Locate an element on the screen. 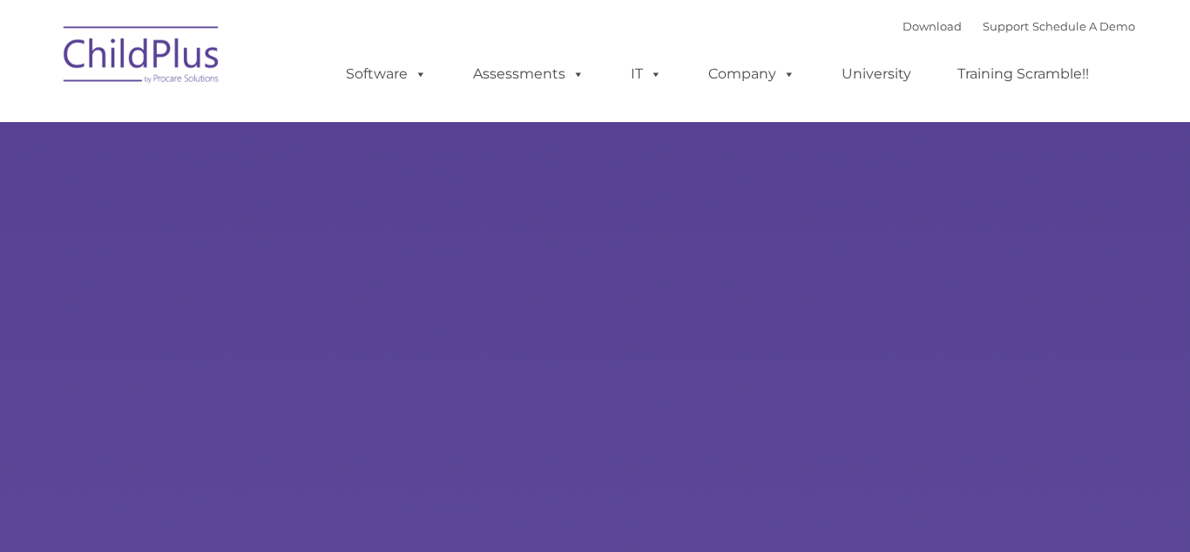  a: Support is located at coordinates (1006, 26).